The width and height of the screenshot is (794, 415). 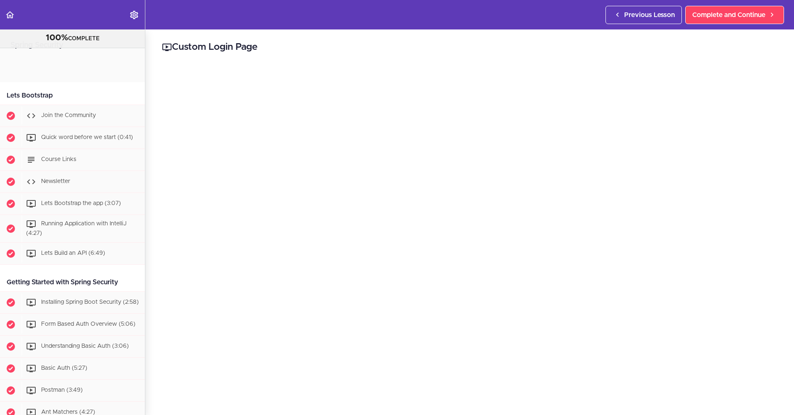 What do you see at coordinates (57, 38) in the screenshot?
I see `span: 100%` at bounding box center [57, 38].